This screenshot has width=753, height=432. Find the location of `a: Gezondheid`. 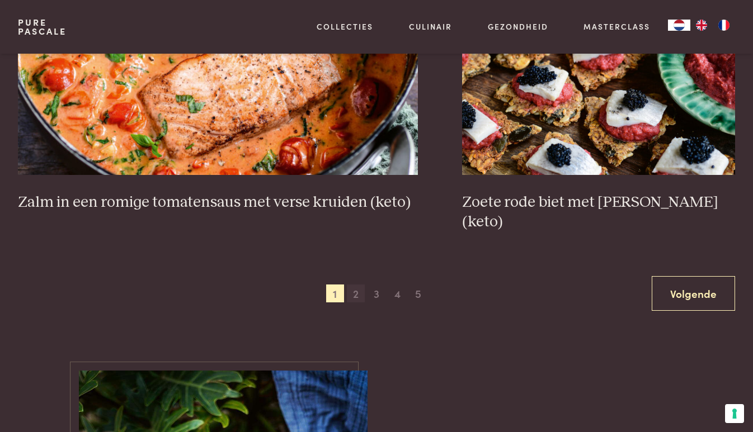

a: Gezondheid is located at coordinates (518, 26).